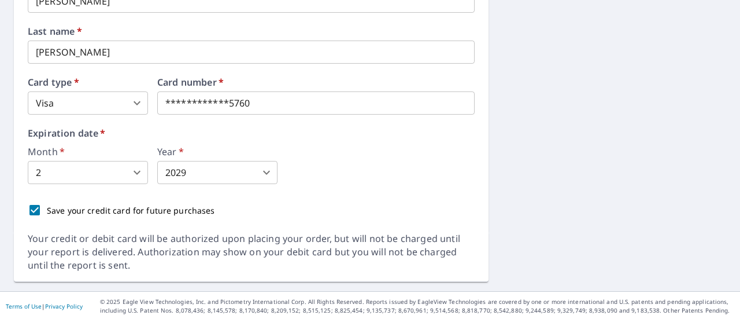  Describe the element at coordinates (417, 306) in the screenshot. I see `p: © 2025 Eagle View Technologies, Inc. and Pictometry International Corp. All Rights Reserved. Repo...` at that location.